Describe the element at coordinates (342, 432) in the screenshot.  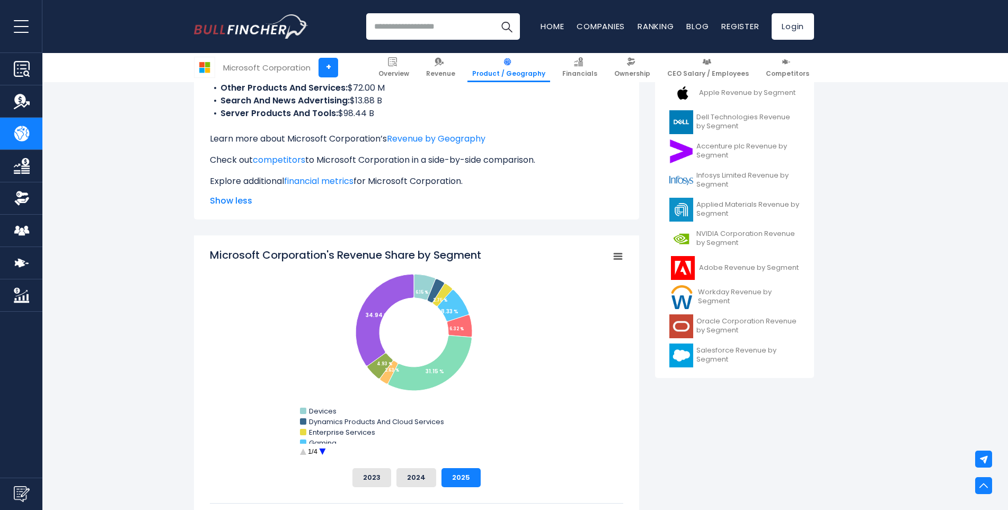
I see `text: Enterprise Services` at that location.